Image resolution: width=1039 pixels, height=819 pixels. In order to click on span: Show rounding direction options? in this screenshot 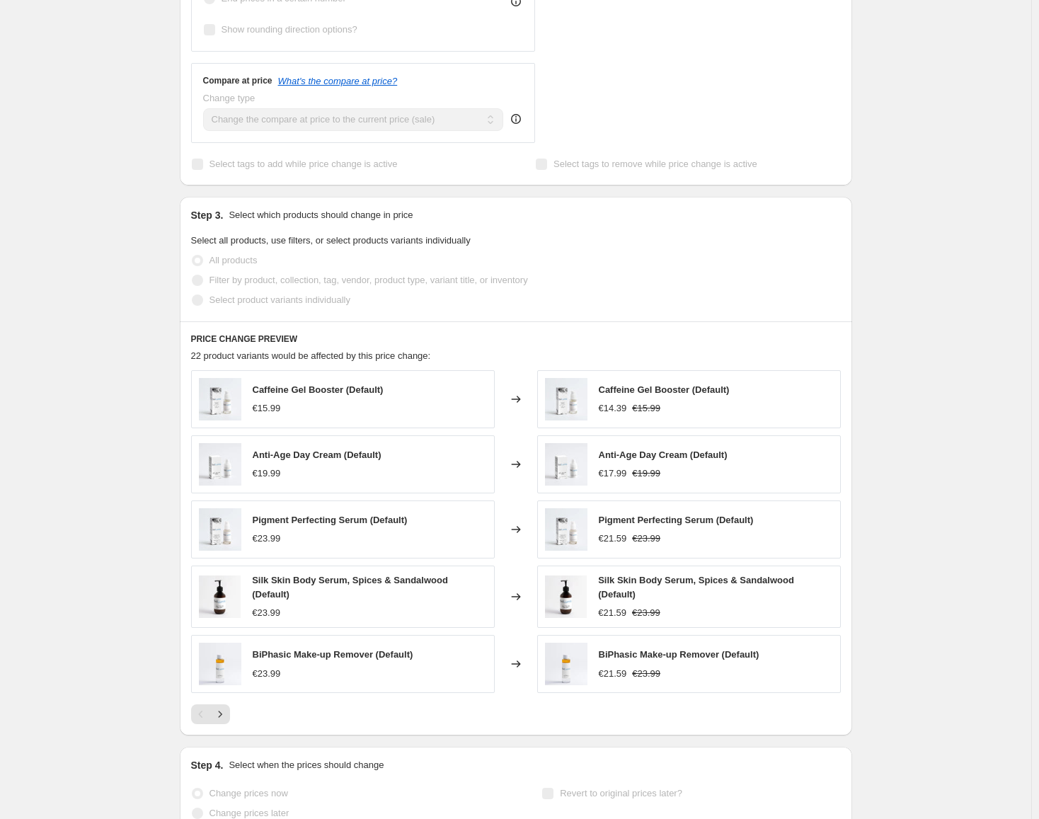, I will do `click(290, 29)`.